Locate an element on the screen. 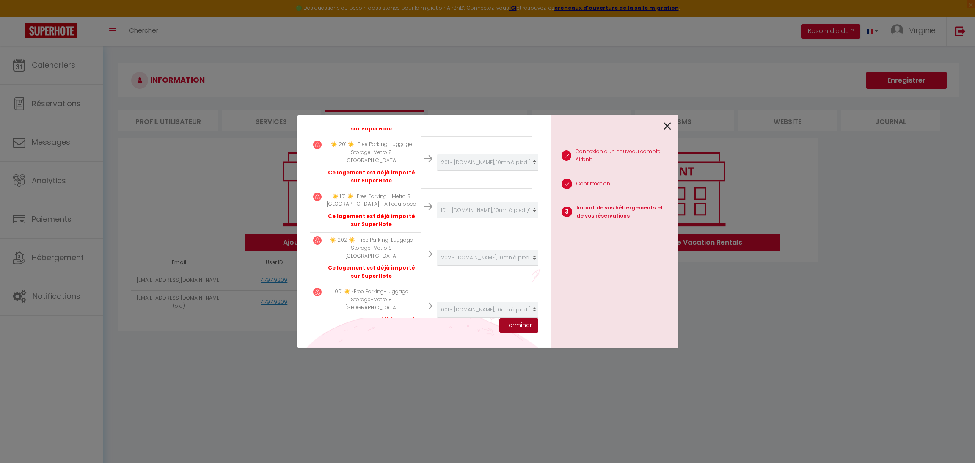 The width and height of the screenshot is (975, 463). p: Connexion d'un nouveau compte Airbnb is located at coordinates (623, 156).